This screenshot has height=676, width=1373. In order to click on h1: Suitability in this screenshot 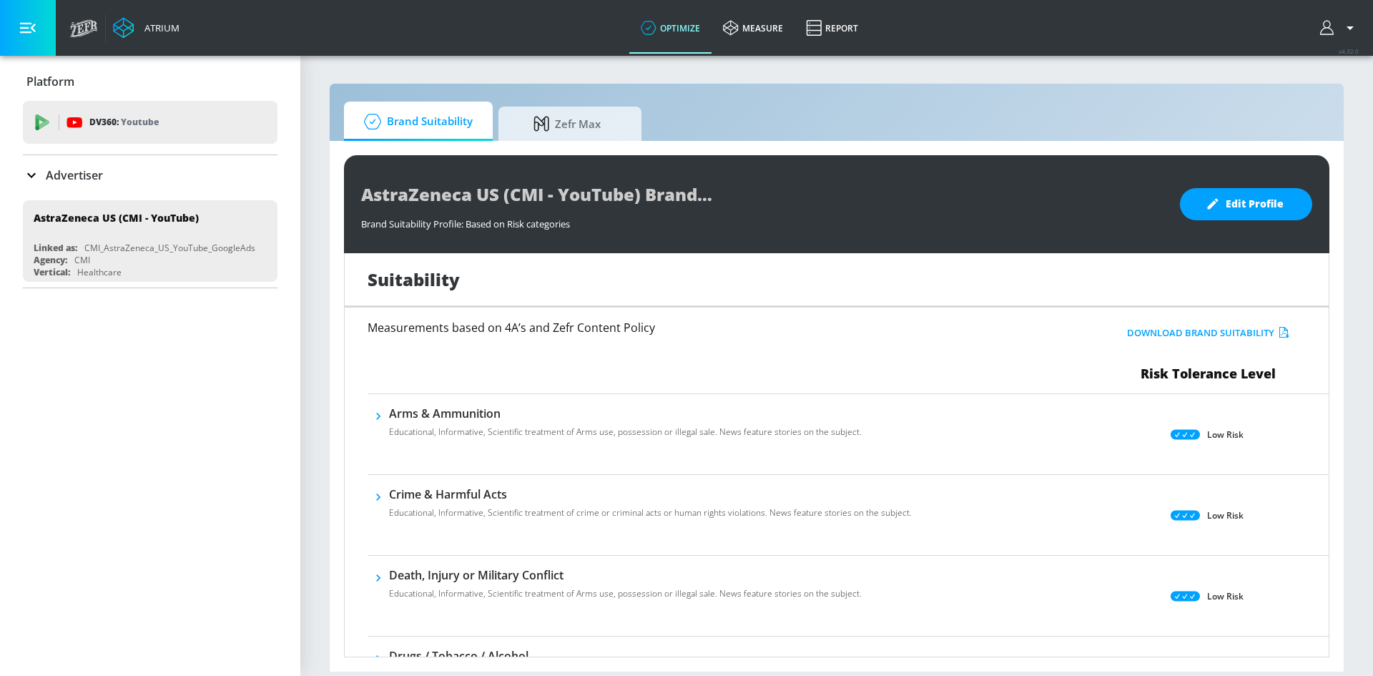, I will do `click(413, 279)`.